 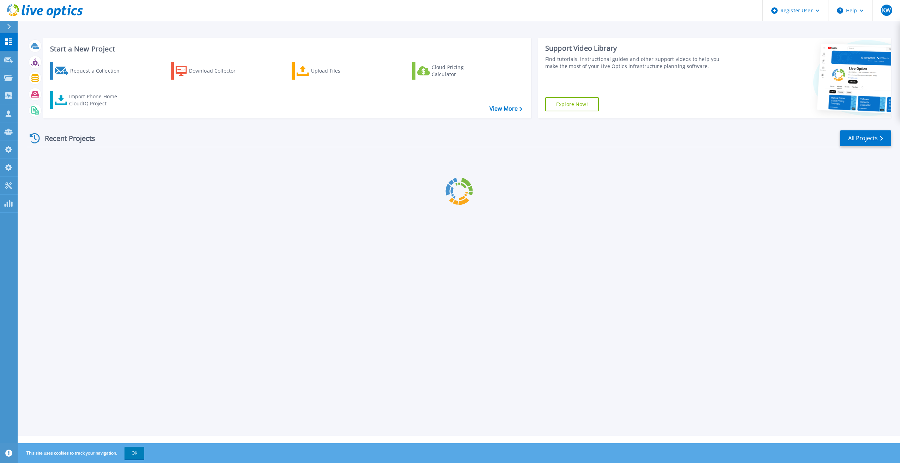 I want to click on div: Request a Collection, so click(x=98, y=71).